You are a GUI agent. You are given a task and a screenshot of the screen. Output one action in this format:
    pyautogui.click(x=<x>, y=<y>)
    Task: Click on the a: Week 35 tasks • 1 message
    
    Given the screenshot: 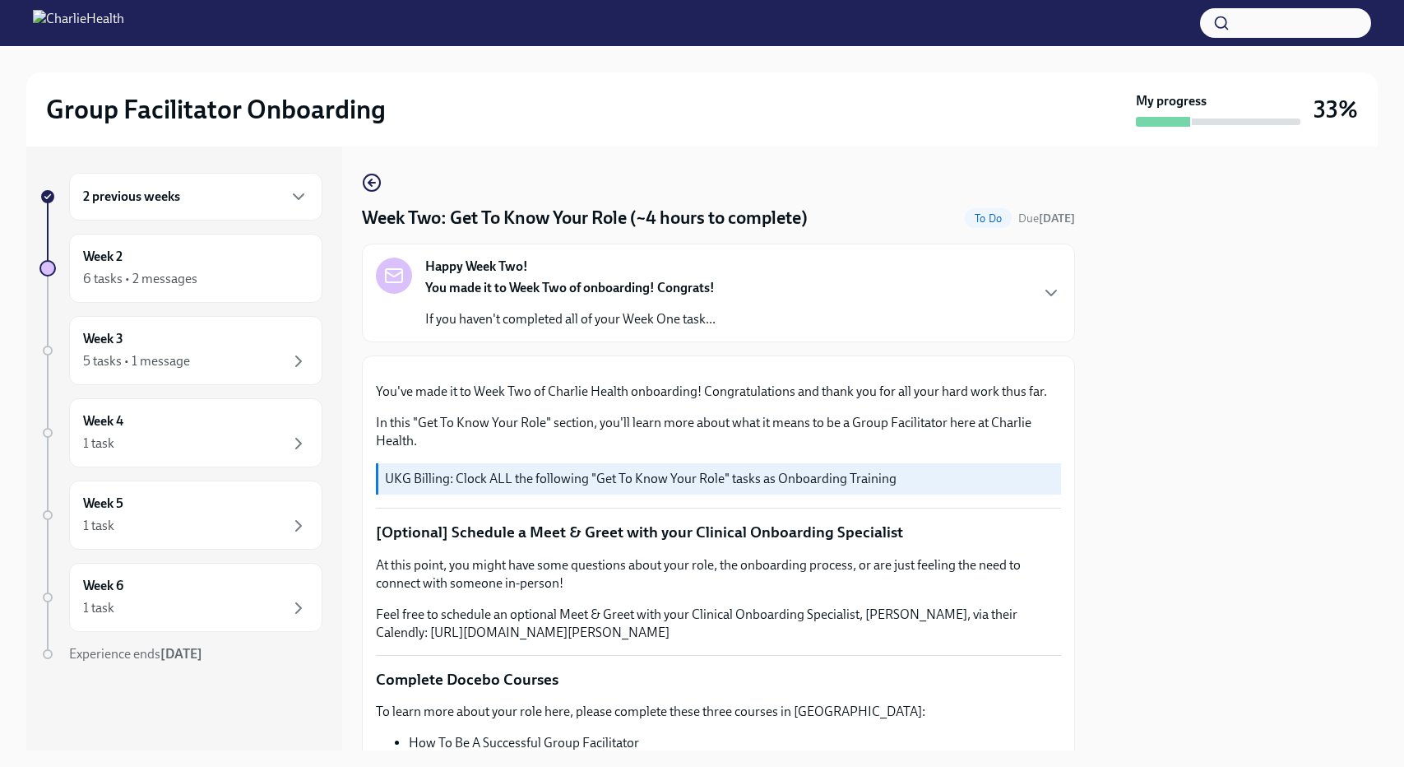 What is the action you would take?
    pyautogui.click(x=181, y=350)
    